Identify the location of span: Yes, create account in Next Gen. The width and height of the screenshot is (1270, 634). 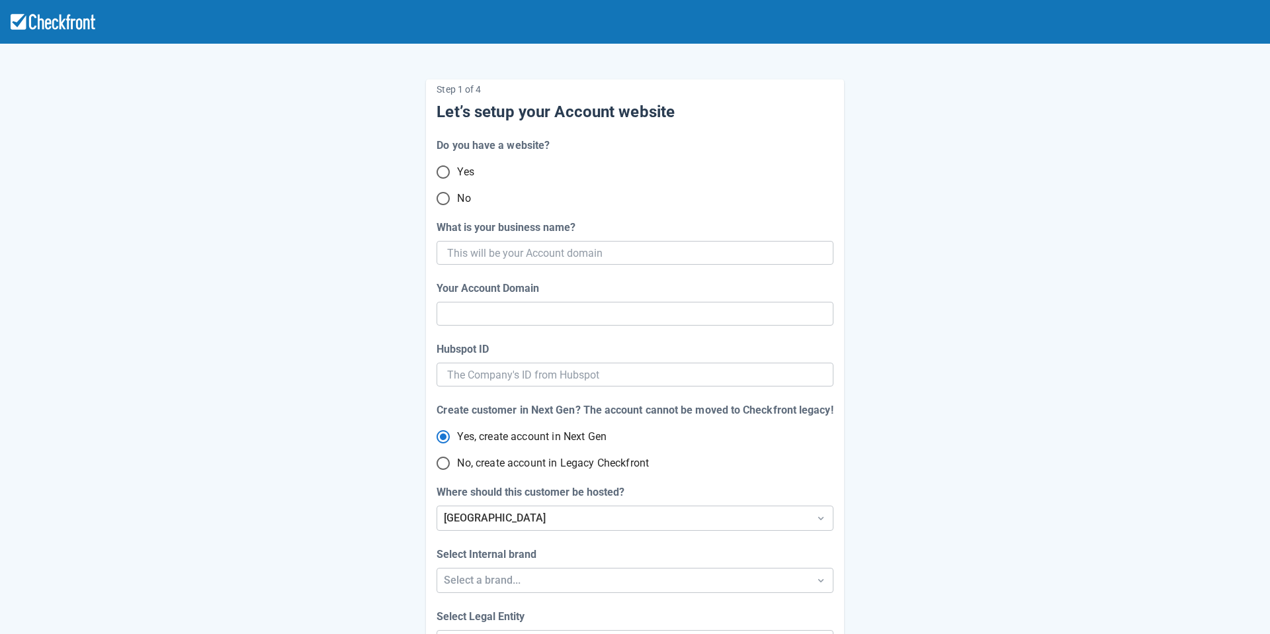
(532, 437).